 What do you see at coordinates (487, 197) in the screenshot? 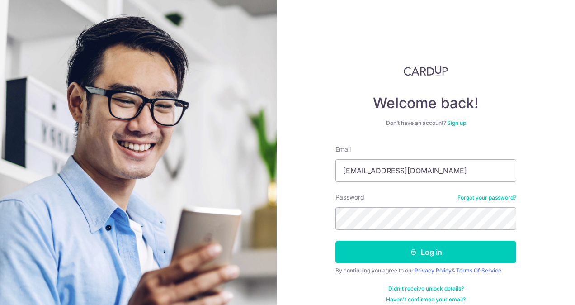
I see `a: Forgot your password?` at bounding box center [487, 197].